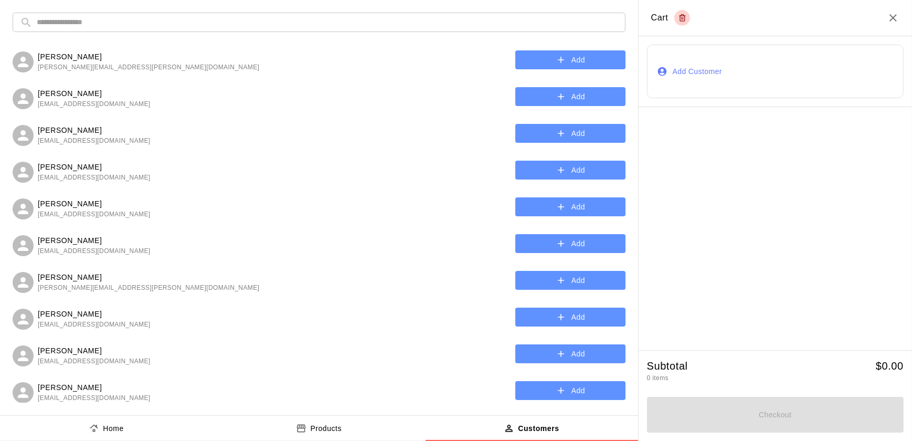 The width and height of the screenshot is (912, 441). I want to click on p: Customers, so click(539, 428).